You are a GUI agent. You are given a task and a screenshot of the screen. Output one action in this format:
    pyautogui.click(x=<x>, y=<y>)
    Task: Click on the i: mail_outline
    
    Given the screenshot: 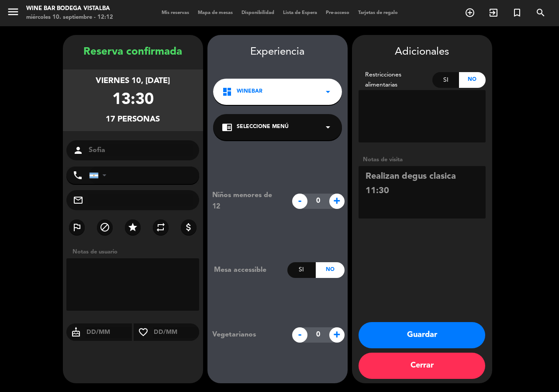 What is the action you would take?
    pyautogui.click(x=78, y=200)
    